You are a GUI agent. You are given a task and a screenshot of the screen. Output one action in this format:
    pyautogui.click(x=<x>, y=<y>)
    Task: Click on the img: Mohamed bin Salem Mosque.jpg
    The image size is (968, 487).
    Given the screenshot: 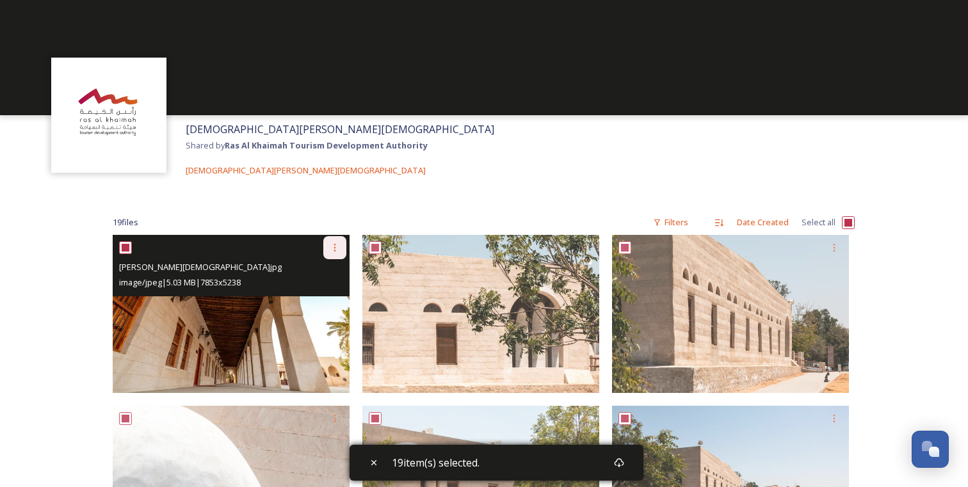 What is the action you would take?
    pyautogui.click(x=231, y=314)
    